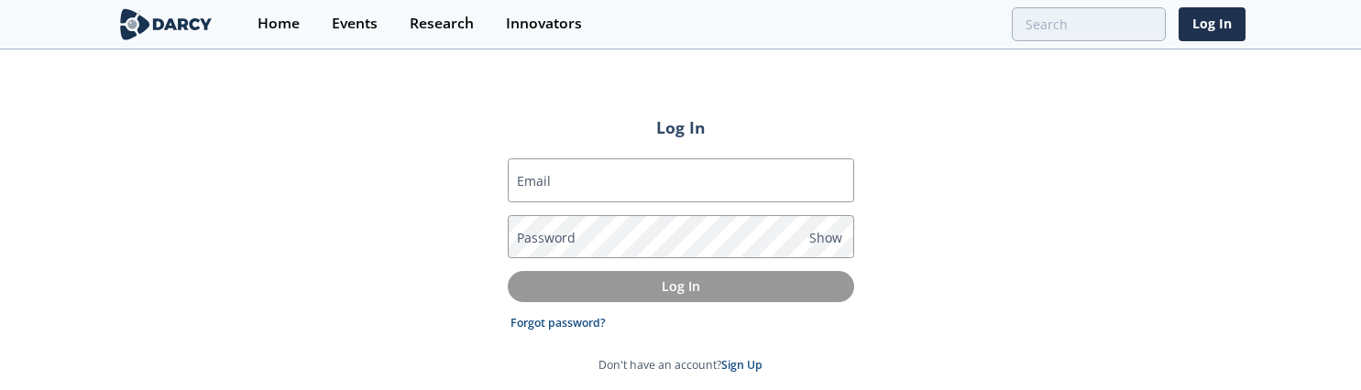 The width and height of the screenshot is (1361, 390). Describe the element at coordinates (355, 24) in the screenshot. I see `div: Events` at that location.